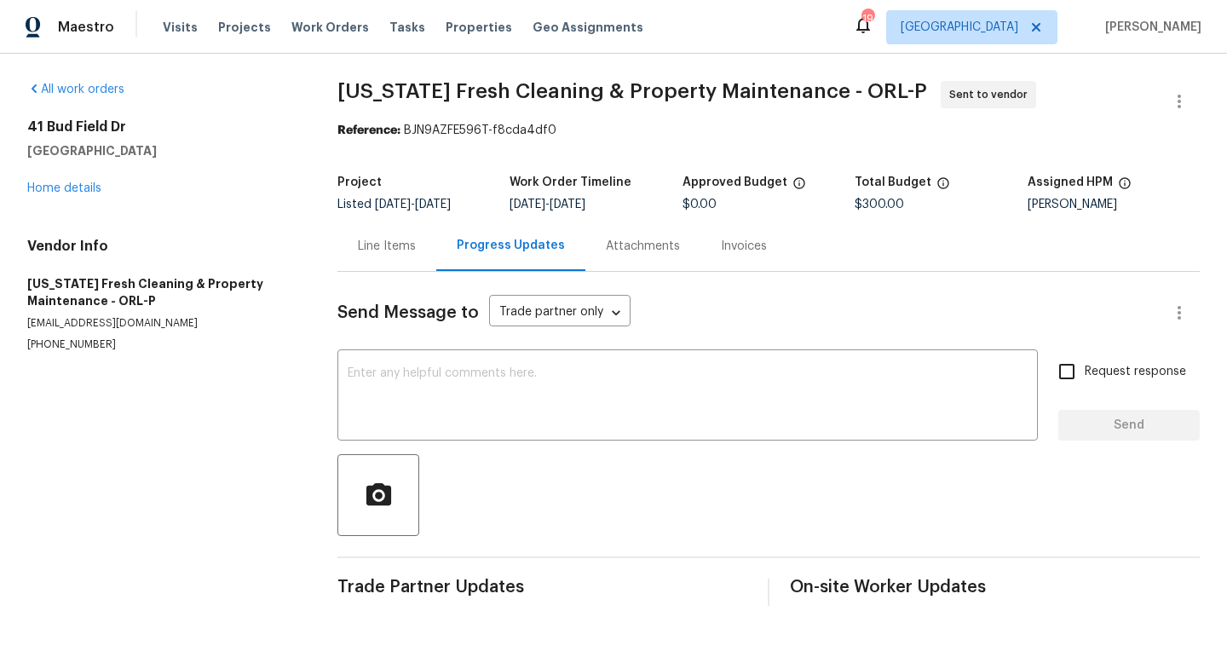 Image resolution: width=1227 pixels, height=663 pixels. I want to click on span: Send Message to, so click(408, 313).